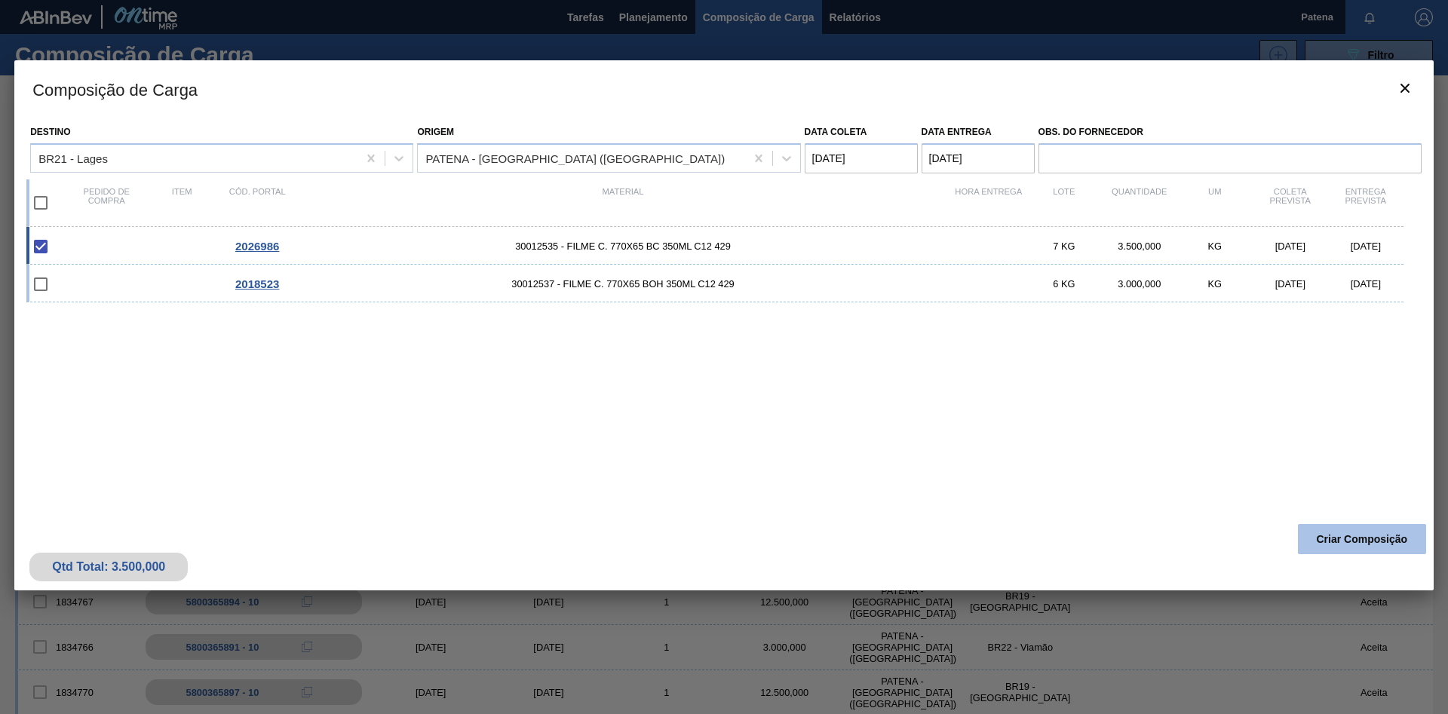 Image resolution: width=1448 pixels, height=714 pixels. I want to click on span: 30012535 - FILME C. 770X65 BC 350ML C12 429, so click(623, 246).